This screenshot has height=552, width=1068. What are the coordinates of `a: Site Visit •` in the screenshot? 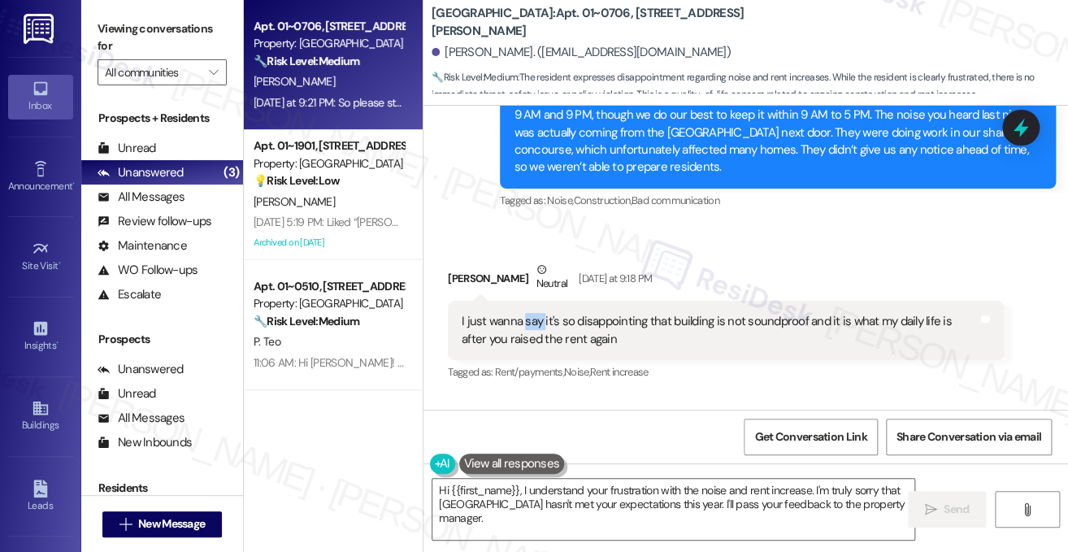 It's located at (41, 257).